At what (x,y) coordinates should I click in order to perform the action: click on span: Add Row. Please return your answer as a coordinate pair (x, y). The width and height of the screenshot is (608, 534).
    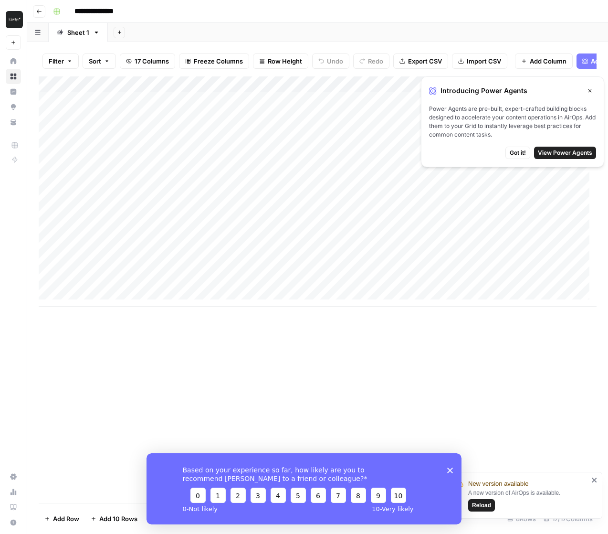
    Looking at the image, I should click on (66, 518).